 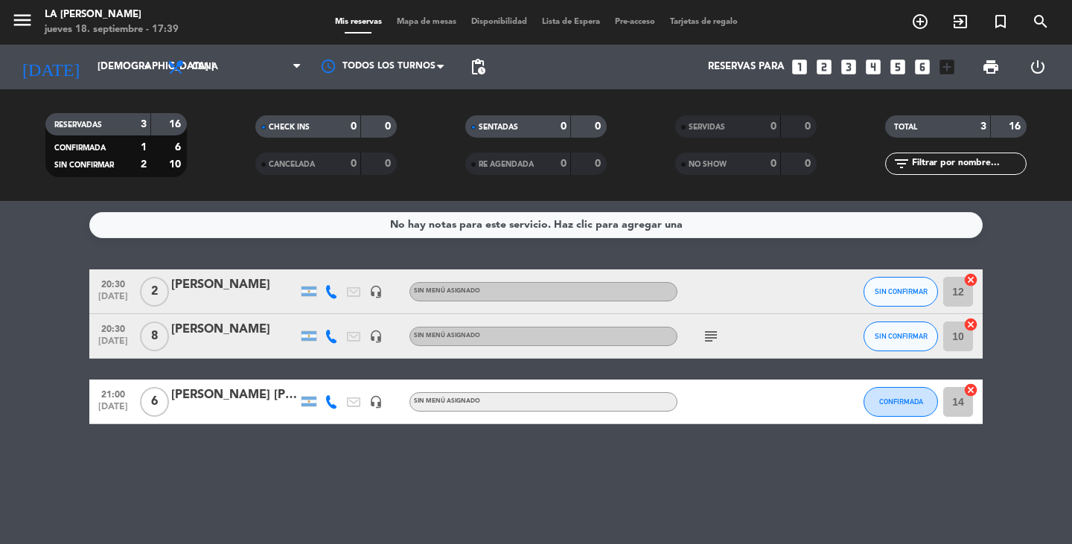 I want to click on i: subject, so click(x=711, y=337).